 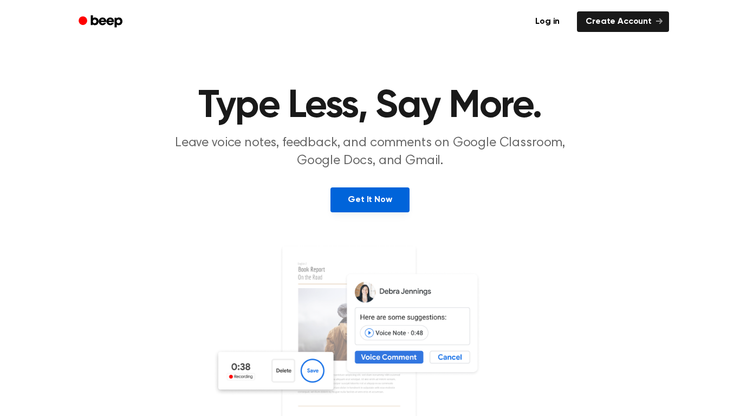 What do you see at coordinates (547, 22) in the screenshot?
I see `a: Log in` at bounding box center [547, 22].